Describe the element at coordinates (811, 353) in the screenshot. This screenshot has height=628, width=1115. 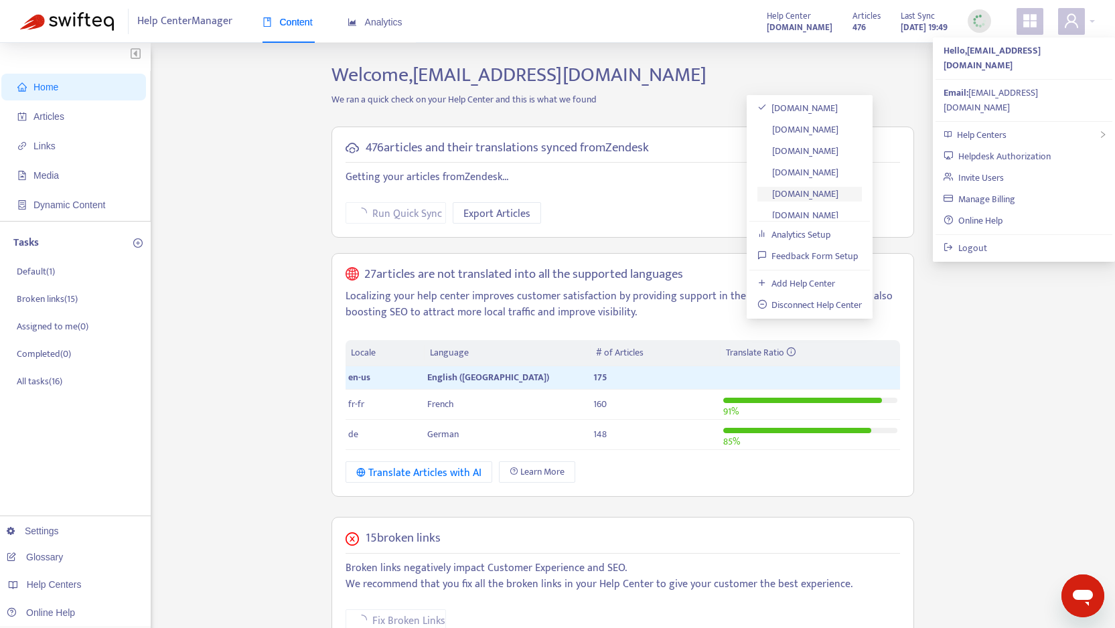
I see `div: Translate Ratio` at that location.